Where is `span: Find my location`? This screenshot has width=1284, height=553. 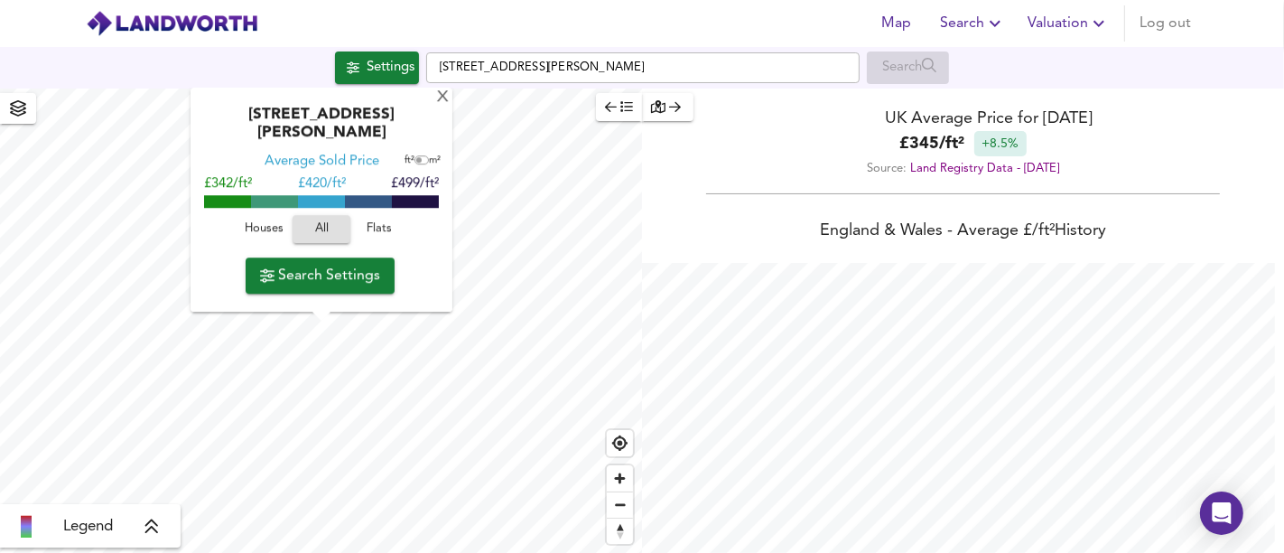
span: Find my location is located at coordinates (619, 442).